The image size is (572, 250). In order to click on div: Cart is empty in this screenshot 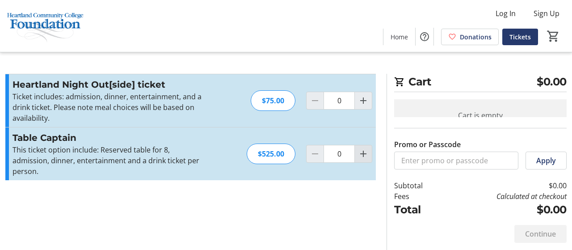, I will do `click(480, 115)`.